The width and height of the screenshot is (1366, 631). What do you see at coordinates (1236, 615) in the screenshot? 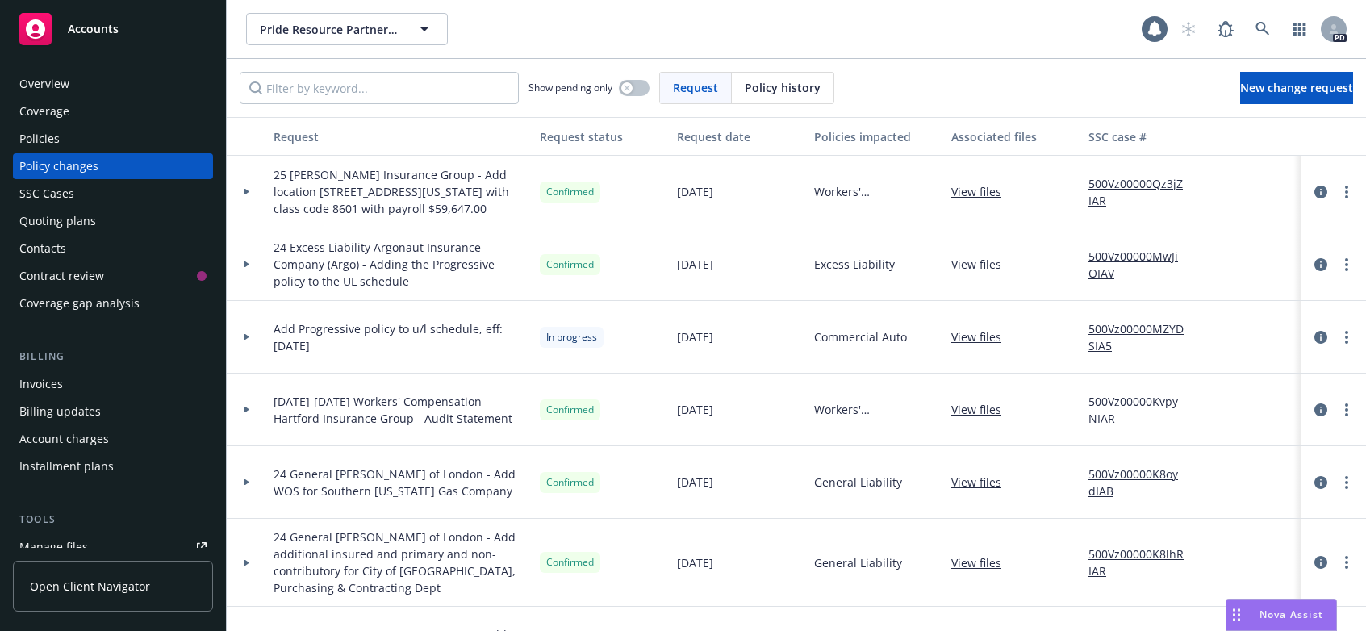
I see `div: Drag to move` at bounding box center [1236, 615].